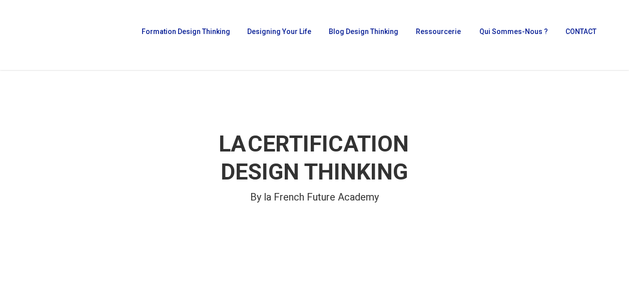  What do you see at coordinates (439, 32) in the screenshot?
I see `span: Ressourcerie` at bounding box center [439, 32].